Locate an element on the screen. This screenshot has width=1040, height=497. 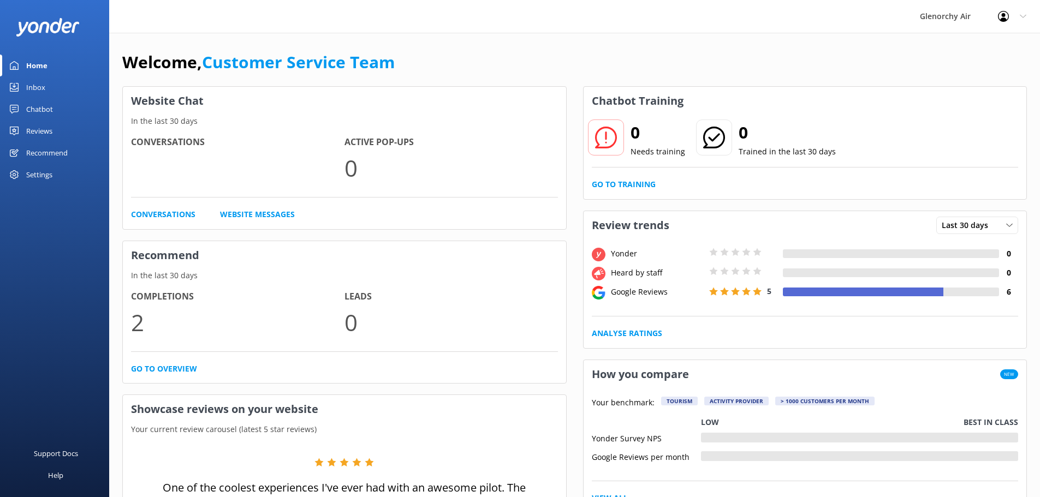
a: Customer Service Team is located at coordinates (298, 62).